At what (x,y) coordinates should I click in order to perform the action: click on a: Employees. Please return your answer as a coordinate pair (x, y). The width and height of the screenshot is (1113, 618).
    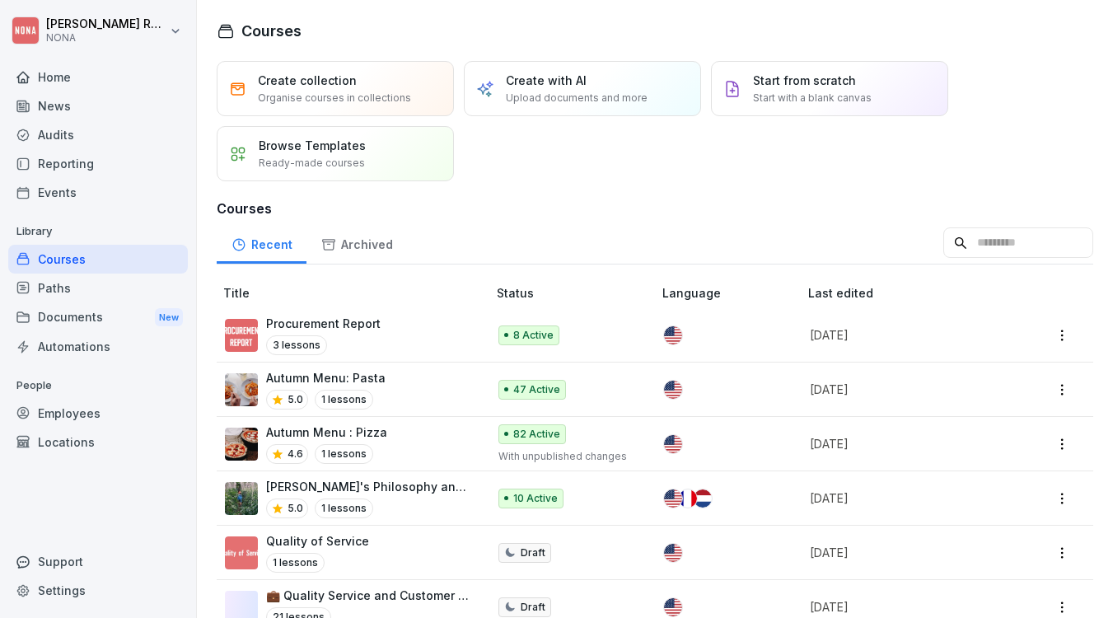
    Looking at the image, I should click on (98, 413).